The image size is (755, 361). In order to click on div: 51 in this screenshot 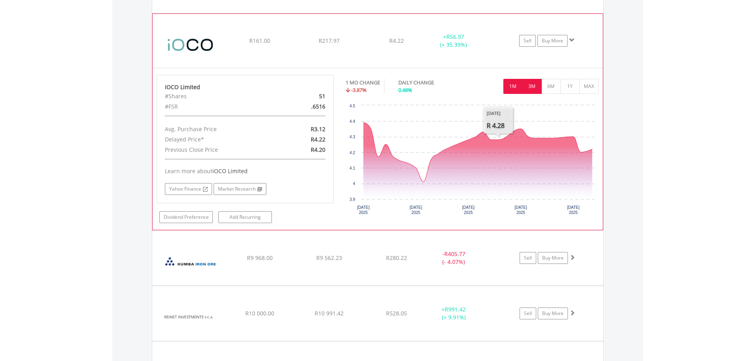, I will do `click(302, 96)`.